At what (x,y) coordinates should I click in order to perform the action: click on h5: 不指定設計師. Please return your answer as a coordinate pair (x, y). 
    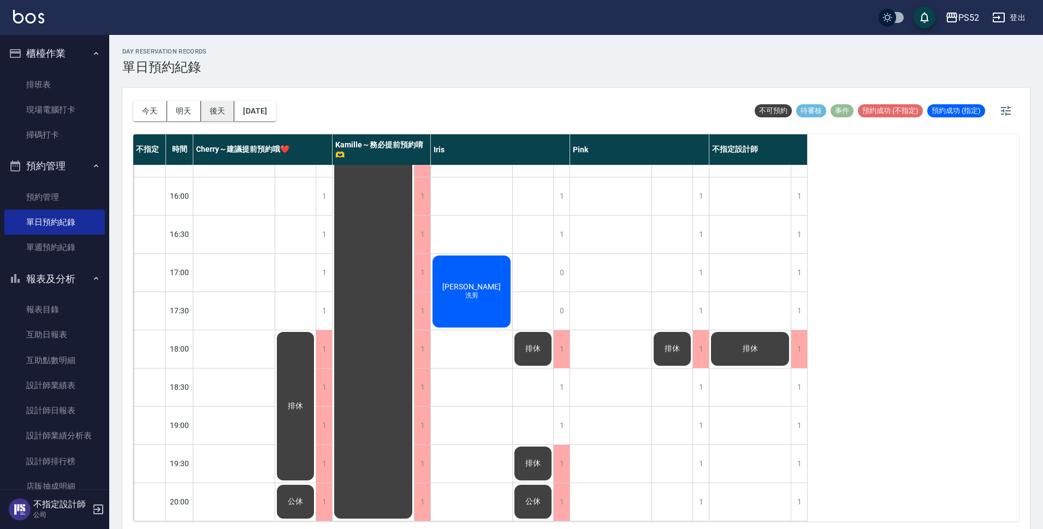
    Looking at the image, I should click on (61, 505).